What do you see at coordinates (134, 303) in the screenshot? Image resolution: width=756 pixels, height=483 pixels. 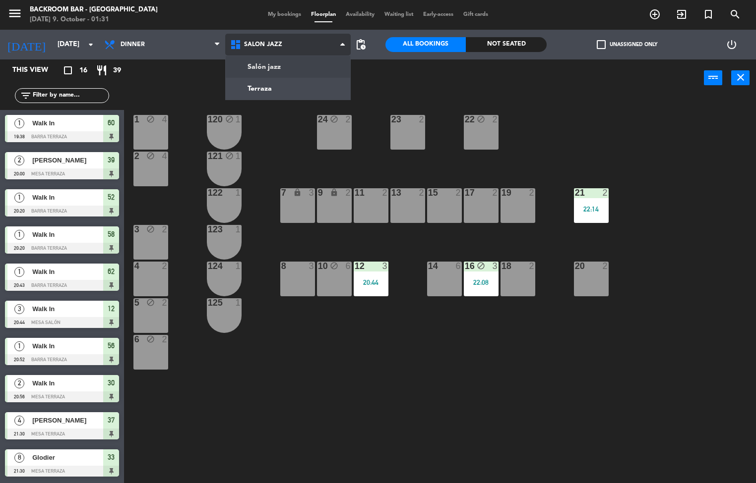 I see `div: 5` at bounding box center [134, 303].